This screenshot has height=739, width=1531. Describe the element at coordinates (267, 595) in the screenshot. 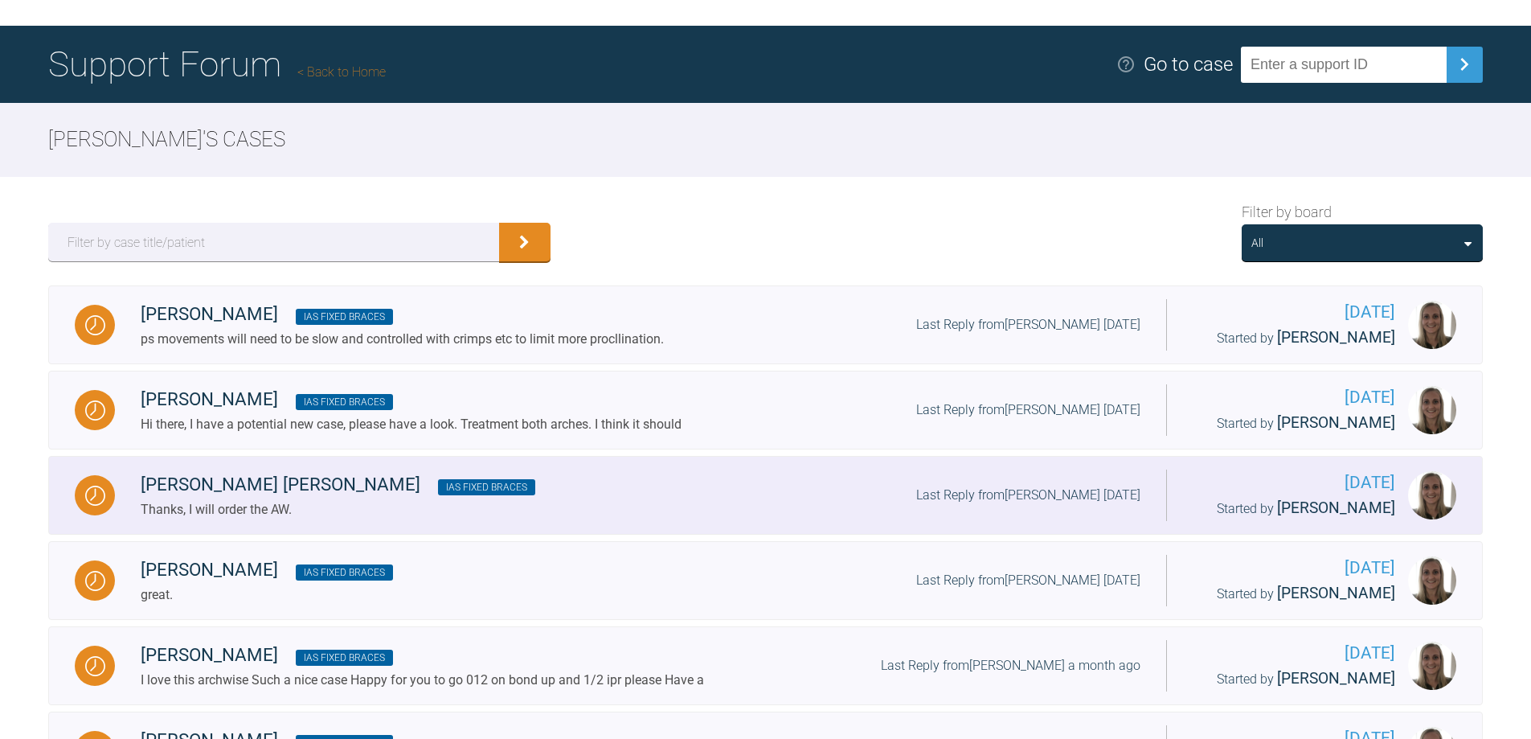

I see `div: great.` at that location.